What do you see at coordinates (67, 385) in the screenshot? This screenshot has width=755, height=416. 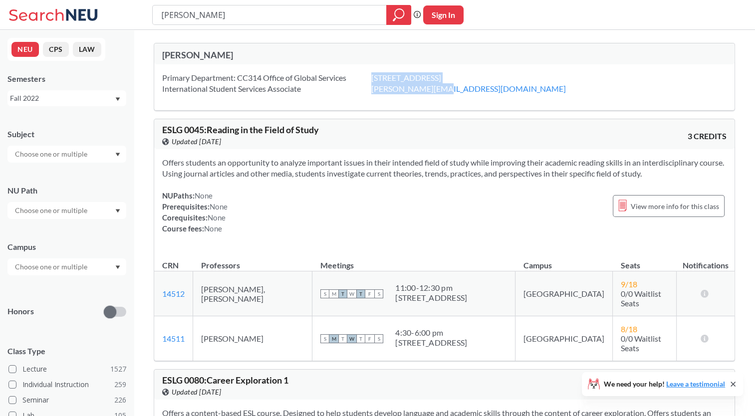 I see `label: Individual Instruction` at bounding box center [67, 385].